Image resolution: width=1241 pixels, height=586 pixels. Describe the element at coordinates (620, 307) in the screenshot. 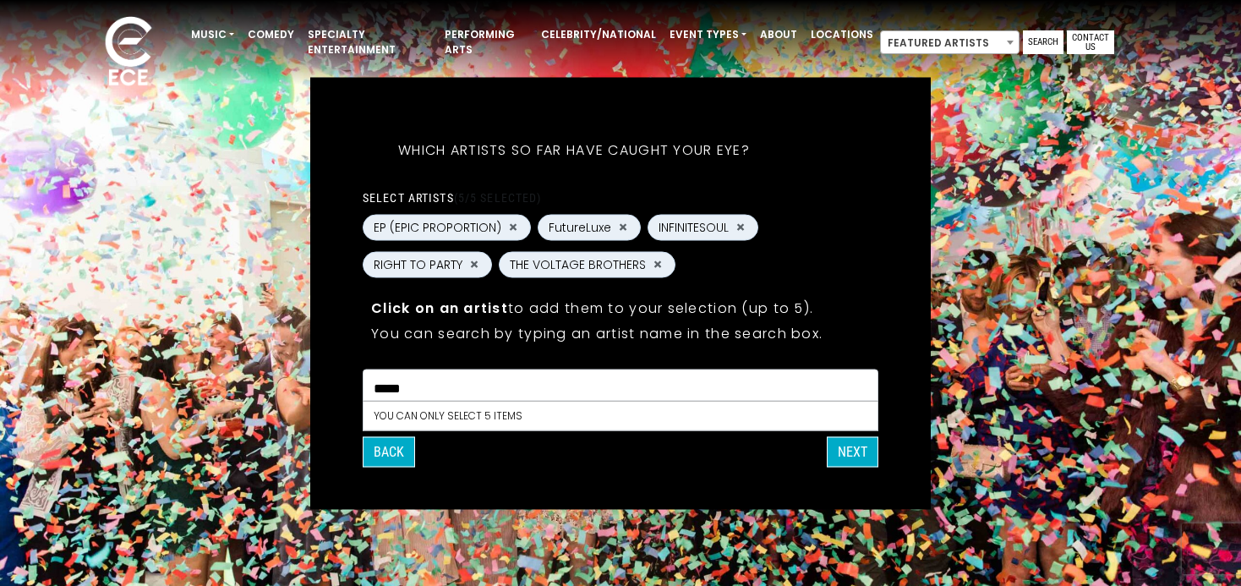

I see `p: to add them to your selection (up to 5).` at that location.